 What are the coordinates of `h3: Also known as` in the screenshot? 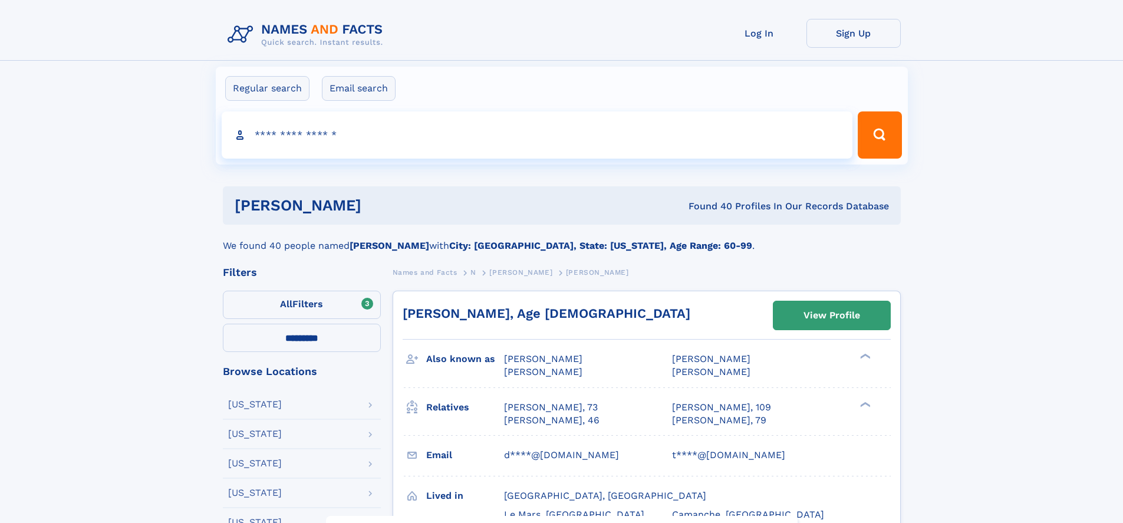 It's located at (465, 359).